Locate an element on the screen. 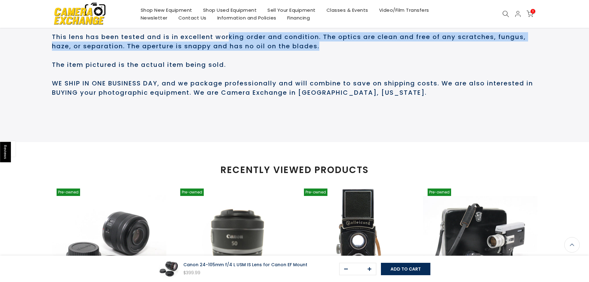 The image size is (589, 282). a: 0 is located at coordinates (530, 14).